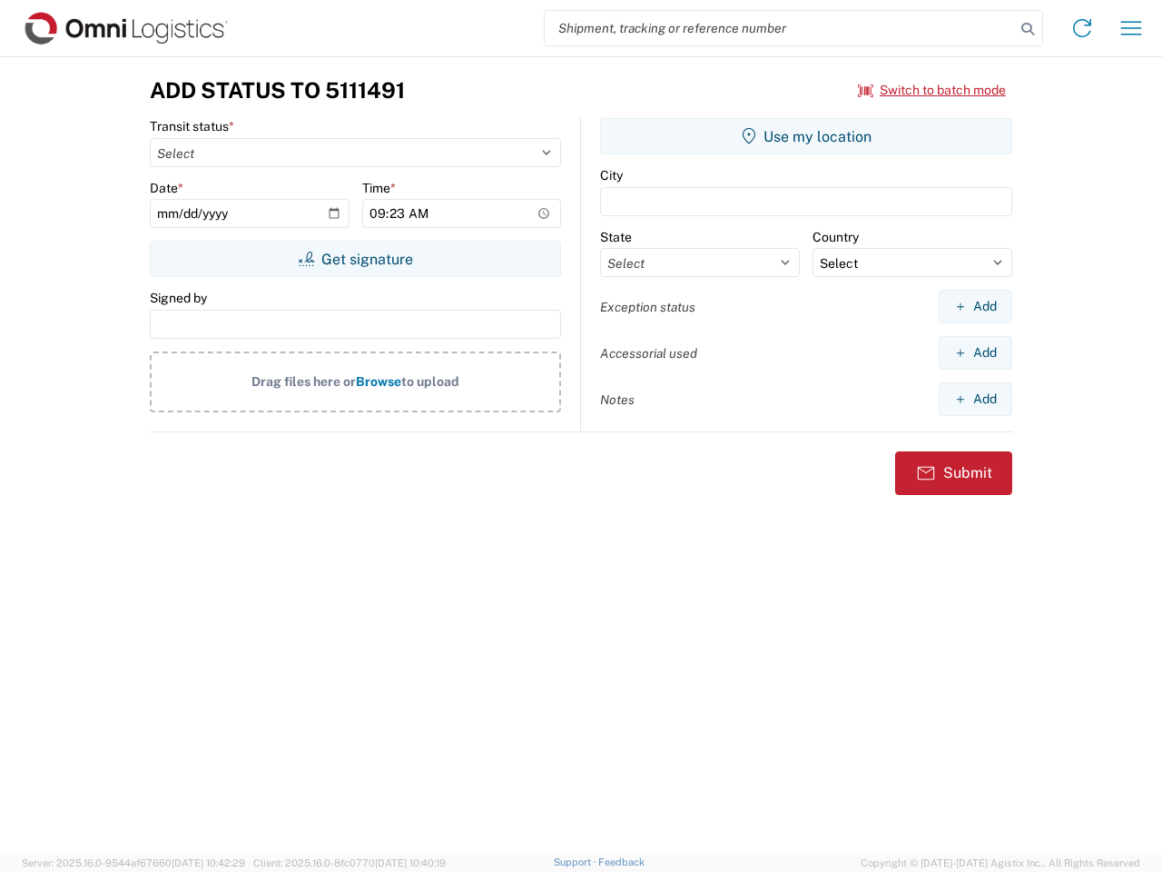 The height and width of the screenshot is (872, 1162). What do you see at coordinates (621, 862) in the screenshot?
I see `a: Feedback` at bounding box center [621, 862].